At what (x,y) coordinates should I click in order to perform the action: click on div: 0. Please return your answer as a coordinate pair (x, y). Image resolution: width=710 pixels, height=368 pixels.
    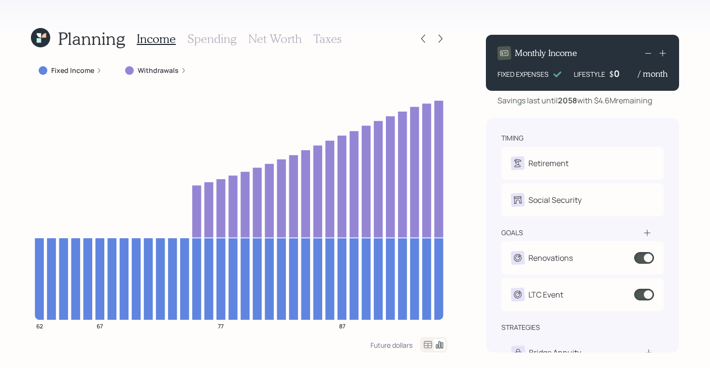
    Looking at the image, I should click on (626, 73).